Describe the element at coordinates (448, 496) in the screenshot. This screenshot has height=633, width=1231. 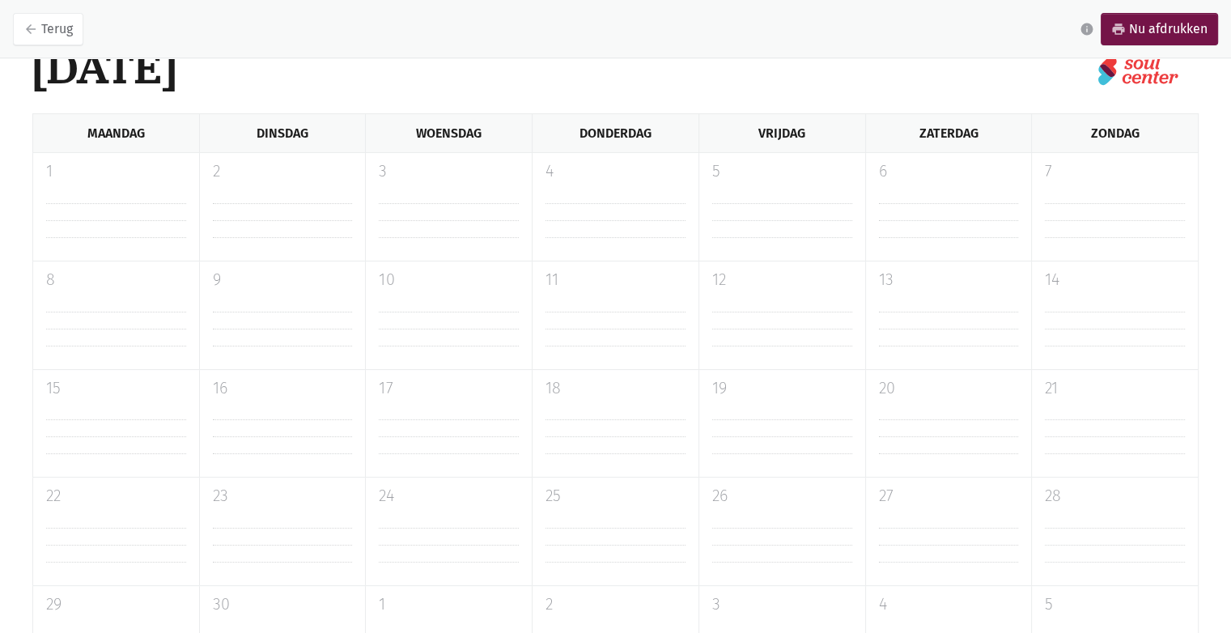
I see `p: 24` at that location.